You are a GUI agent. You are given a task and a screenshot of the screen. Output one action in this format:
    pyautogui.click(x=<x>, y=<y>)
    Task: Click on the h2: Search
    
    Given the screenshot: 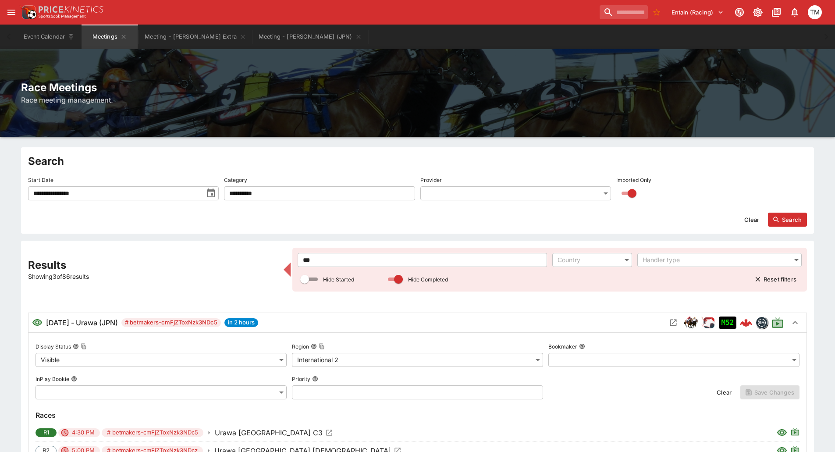 What is the action you would take?
    pyautogui.click(x=417, y=161)
    